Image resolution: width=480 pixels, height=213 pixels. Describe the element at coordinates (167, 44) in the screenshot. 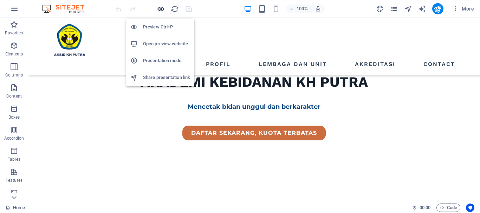

I see `h6: Open preview website` at that location.